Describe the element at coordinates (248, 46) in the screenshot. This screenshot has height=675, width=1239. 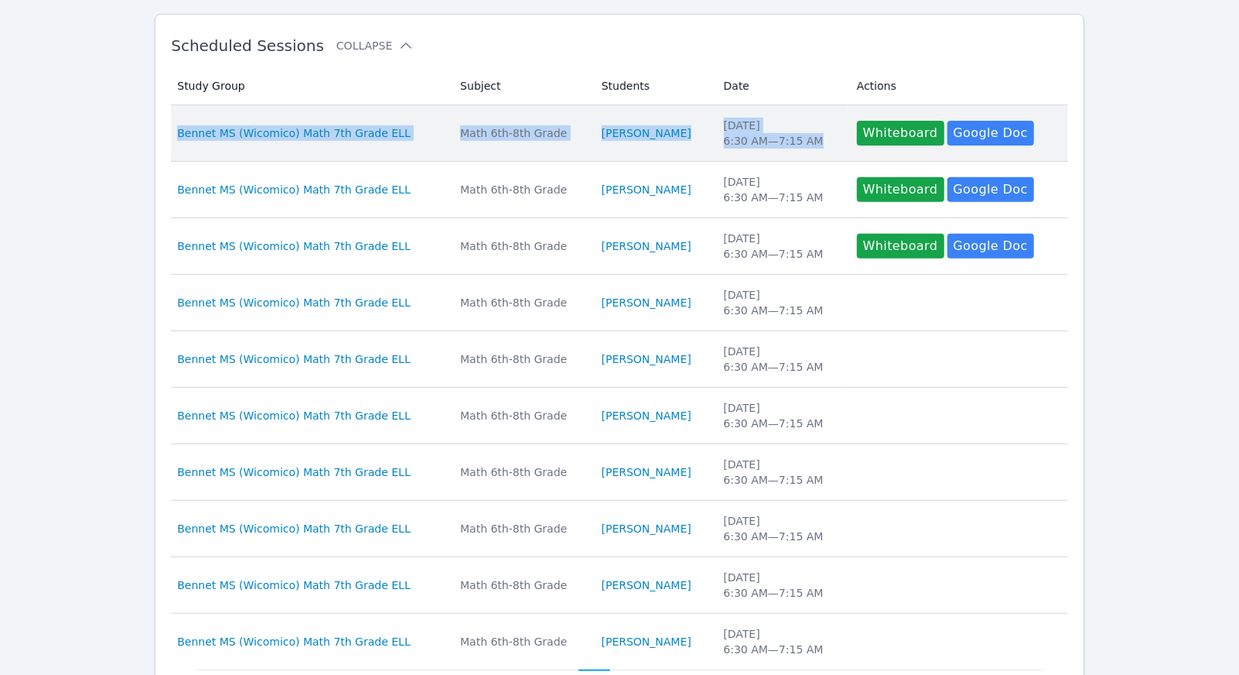
I see `span: Scheduled Sessions` at that location.